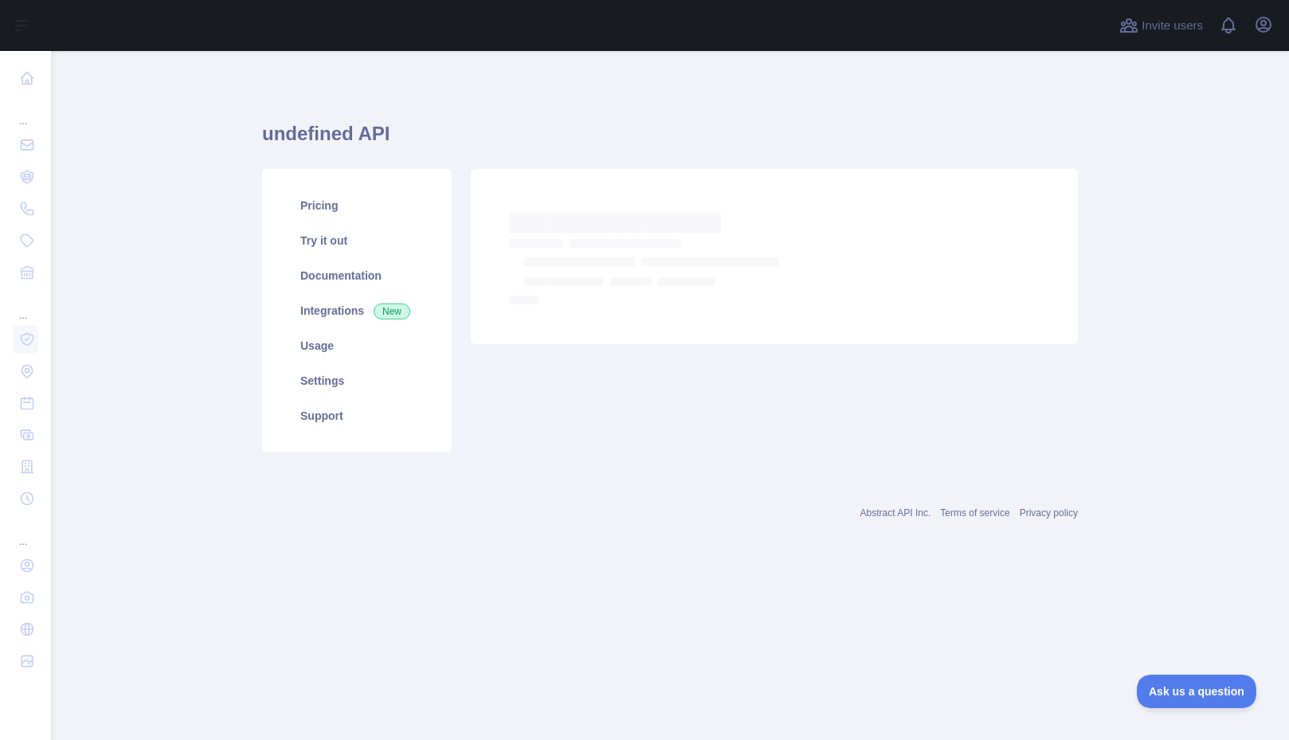  Describe the element at coordinates (357, 416) in the screenshot. I see `a: Support` at that location.